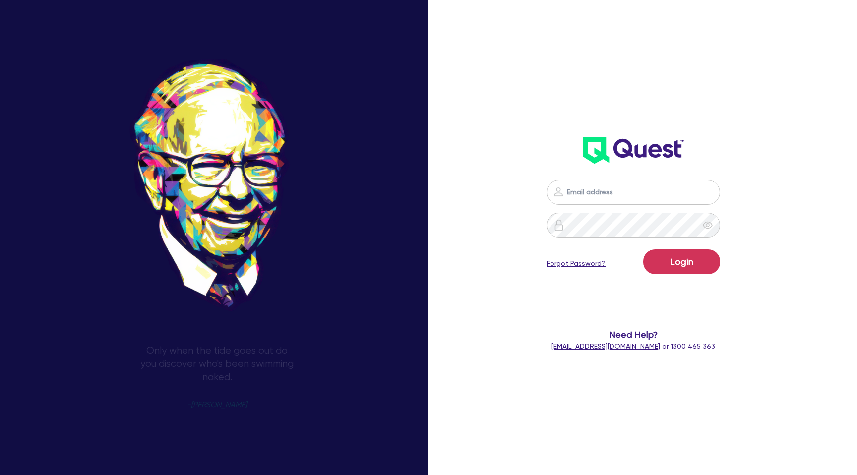  I want to click on span: or 1300 465 363, so click(633, 346).